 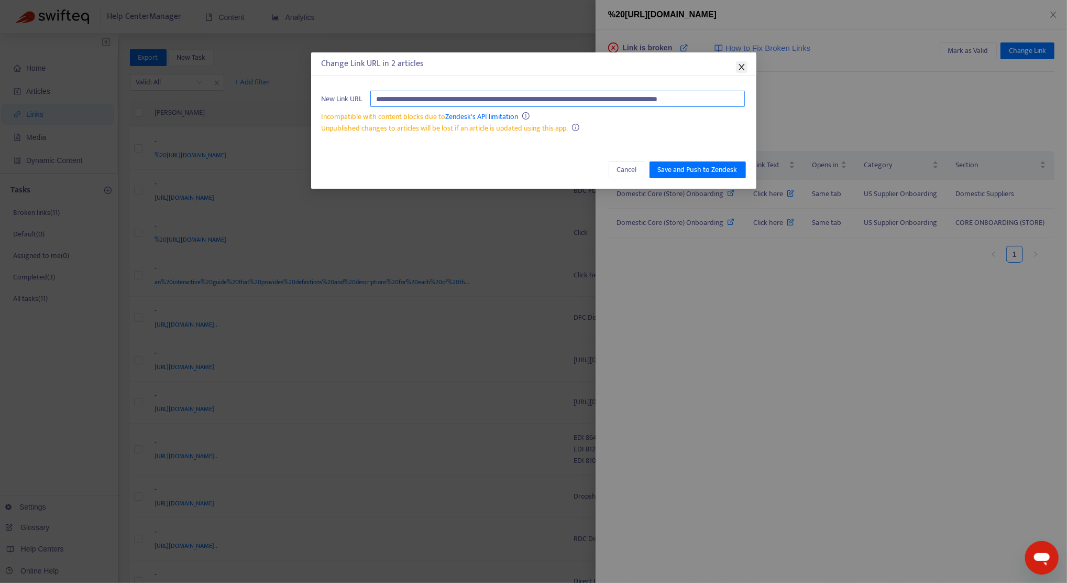 I want to click on button: Save and Push to Zendesk, so click(x=698, y=170).